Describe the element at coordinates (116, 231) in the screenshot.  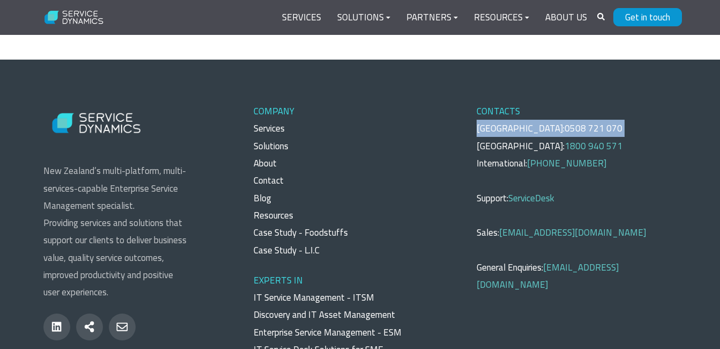
I see `p: New Zealand’s multi-platform, multi-services-capable Enterprise Service Management specialist. Pr...` at that location.